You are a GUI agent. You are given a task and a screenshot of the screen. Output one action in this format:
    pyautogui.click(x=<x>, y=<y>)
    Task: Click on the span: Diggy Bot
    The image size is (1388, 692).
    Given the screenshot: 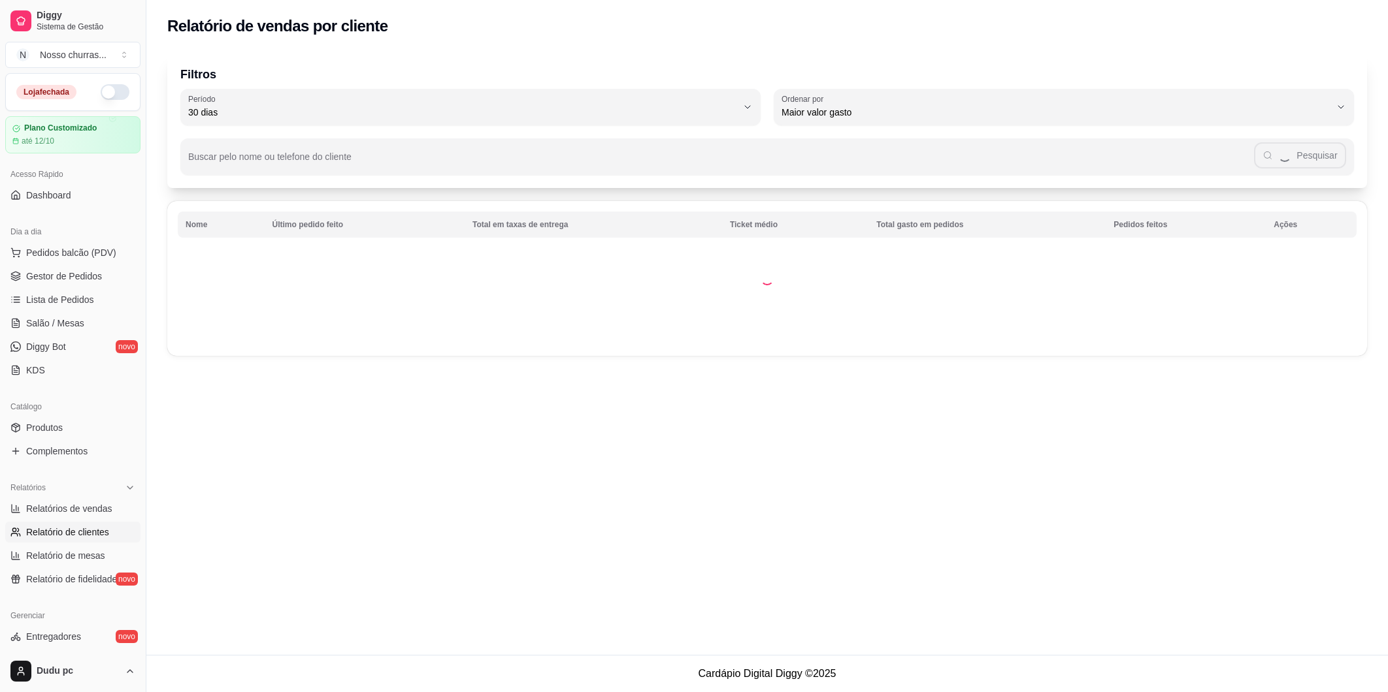 What is the action you would take?
    pyautogui.click(x=46, y=347)
    